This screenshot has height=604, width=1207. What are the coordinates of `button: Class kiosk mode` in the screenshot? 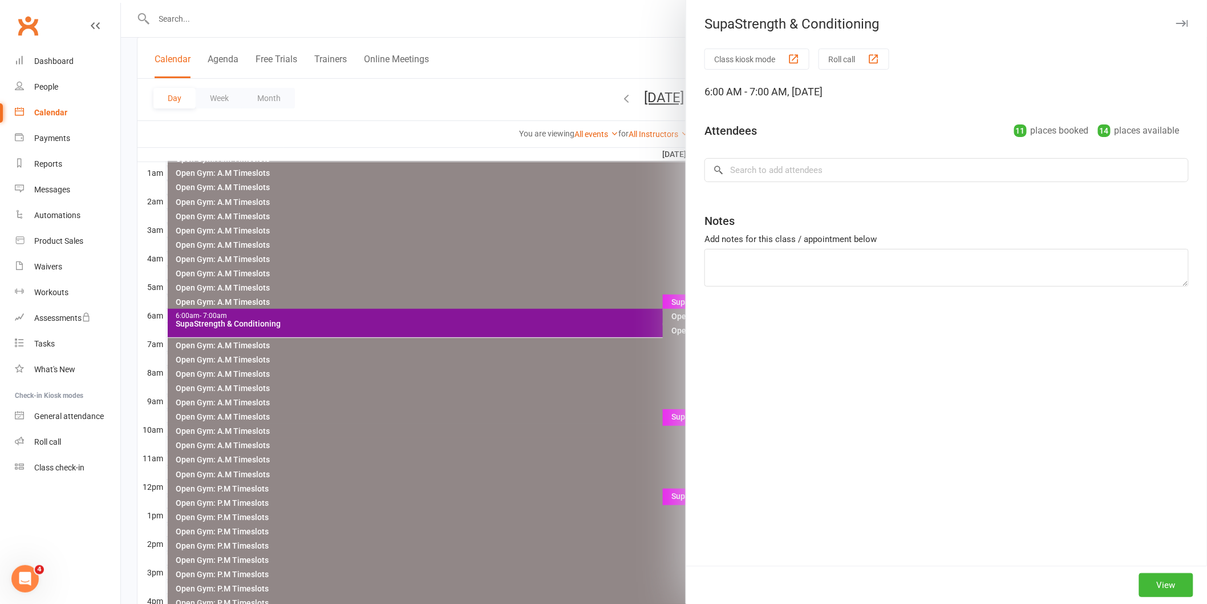 It's located at (757, 59).